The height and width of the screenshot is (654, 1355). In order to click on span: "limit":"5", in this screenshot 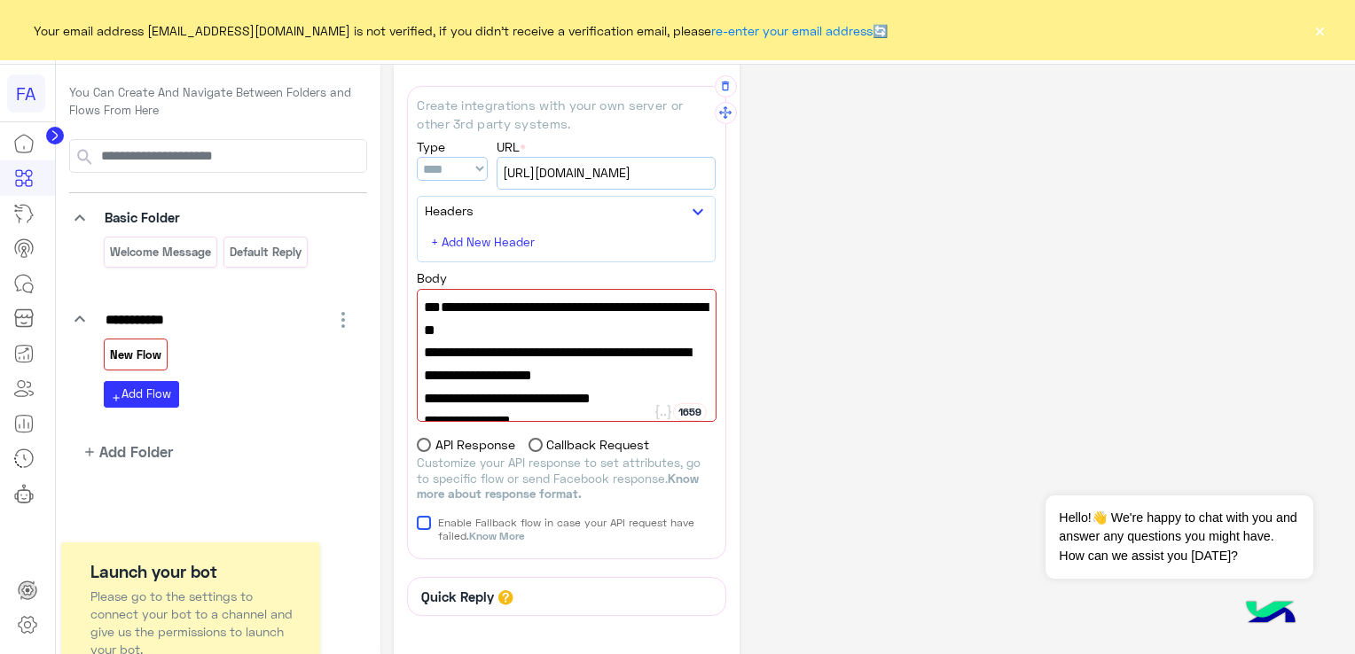, I will do `click(566, 421)`.